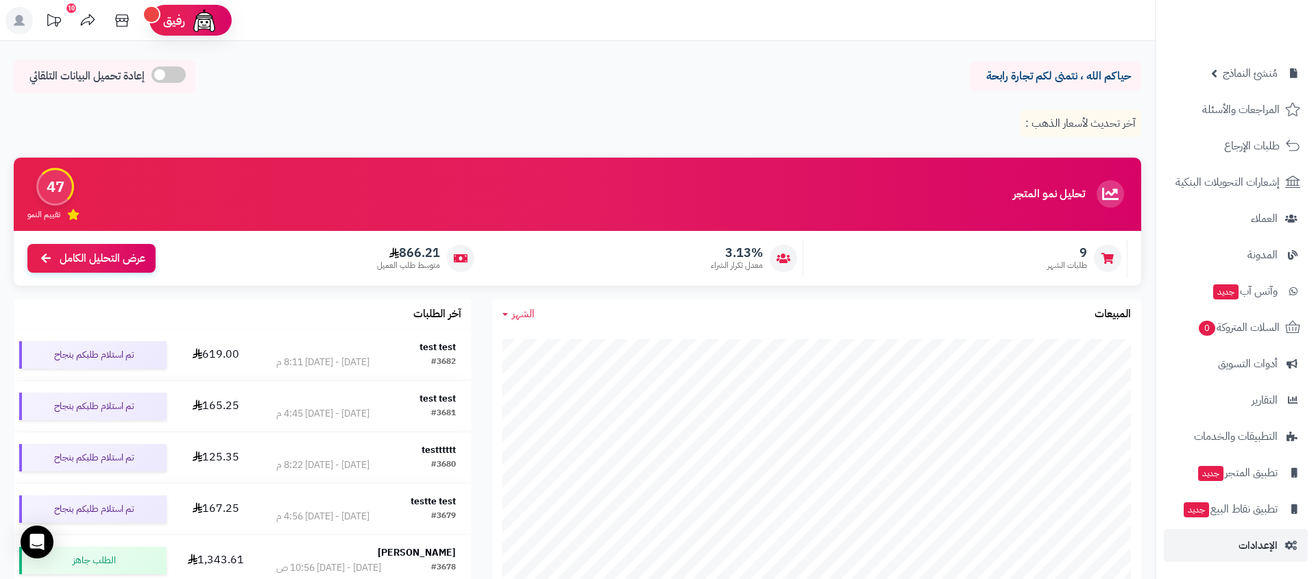 This screenshot has width=1316, height=579. What do you see at coordinates (444, 568) in the screenshot?
I see `div: #3678` at bounding box center [444, 568].